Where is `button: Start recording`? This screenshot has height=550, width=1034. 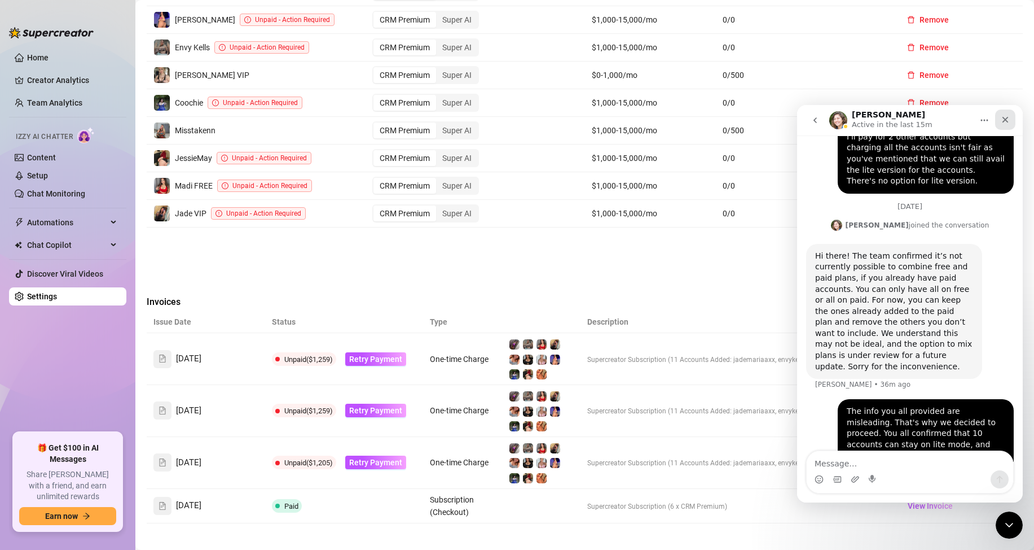 button: Start recording is located at coordinates (76, 374).